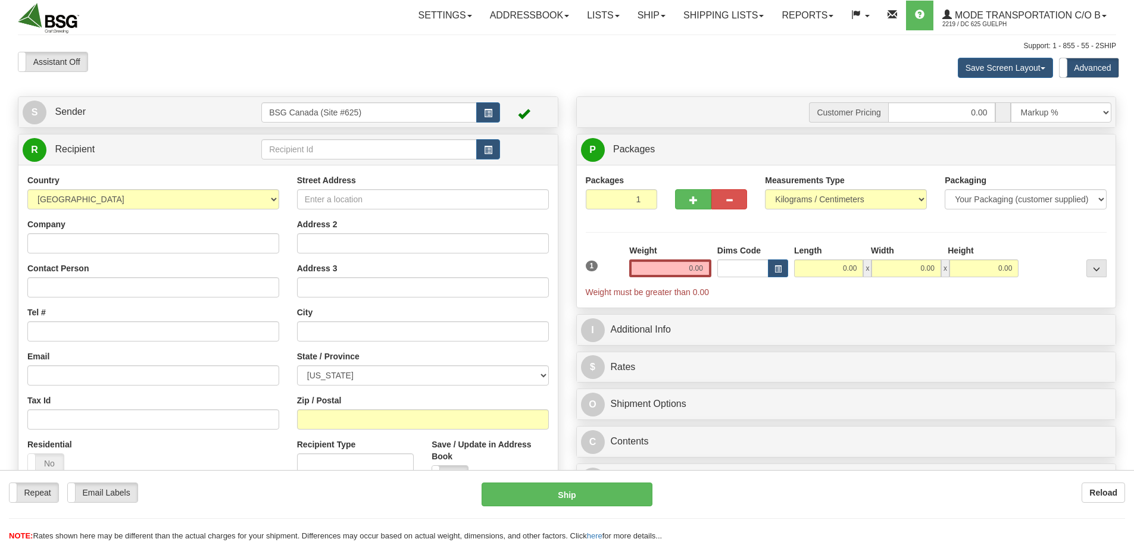  Describe the element at coordinates (846, 367) in the screenshot. I see `a: $Rates` at that location.